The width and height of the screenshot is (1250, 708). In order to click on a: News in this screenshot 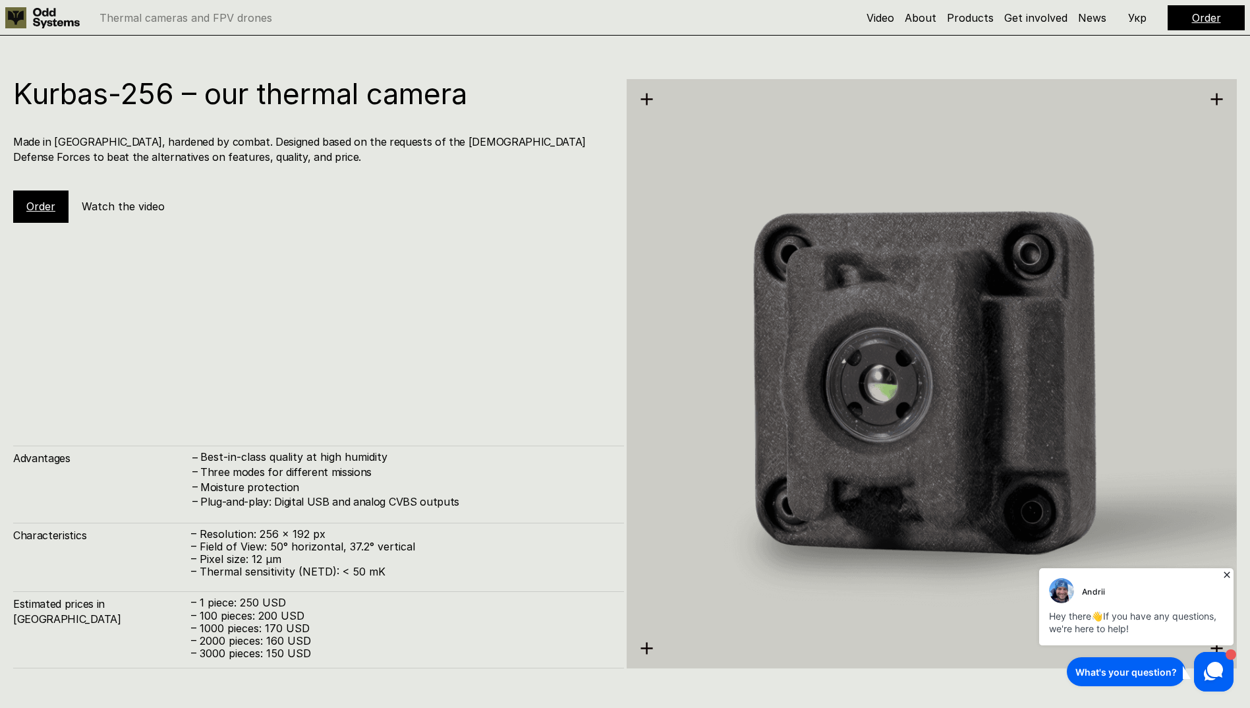, I will do `click(1092, 18)`.